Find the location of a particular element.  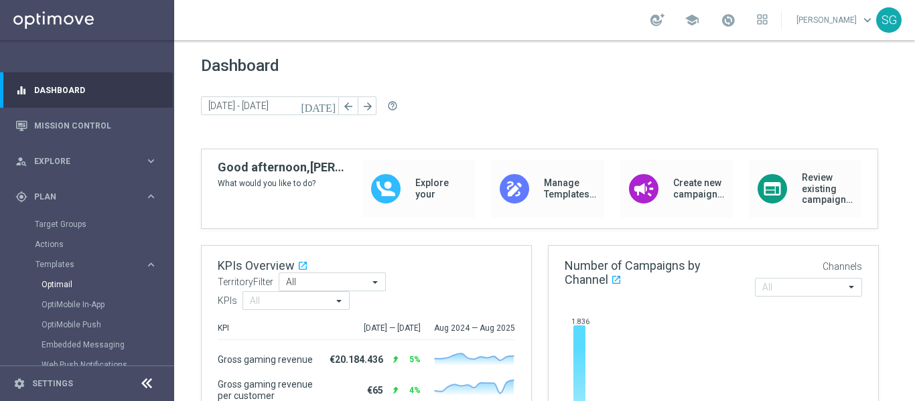

a: Optimail is located at coordinates (90, 285).